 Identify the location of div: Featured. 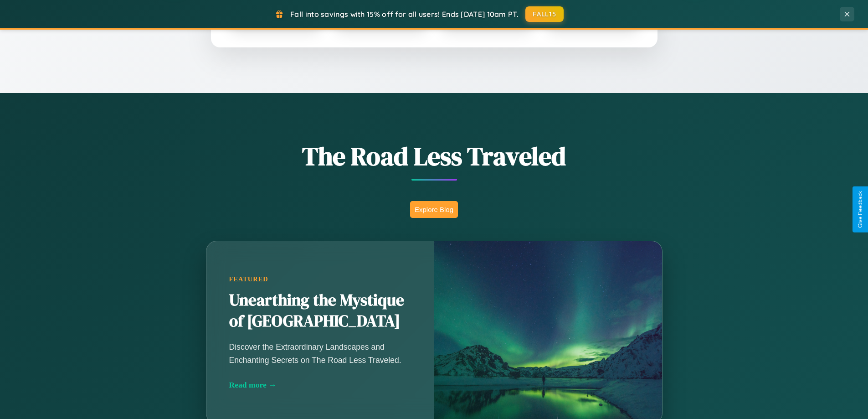
(320, 279).